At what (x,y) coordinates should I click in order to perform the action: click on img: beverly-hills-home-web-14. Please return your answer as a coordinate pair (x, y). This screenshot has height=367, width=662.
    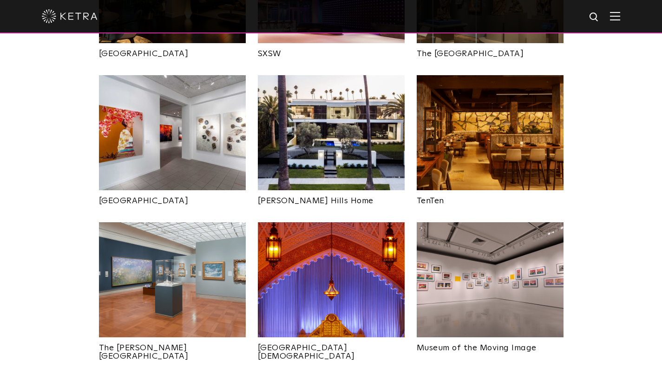
    Looking at the image, I should click on (331, 133).